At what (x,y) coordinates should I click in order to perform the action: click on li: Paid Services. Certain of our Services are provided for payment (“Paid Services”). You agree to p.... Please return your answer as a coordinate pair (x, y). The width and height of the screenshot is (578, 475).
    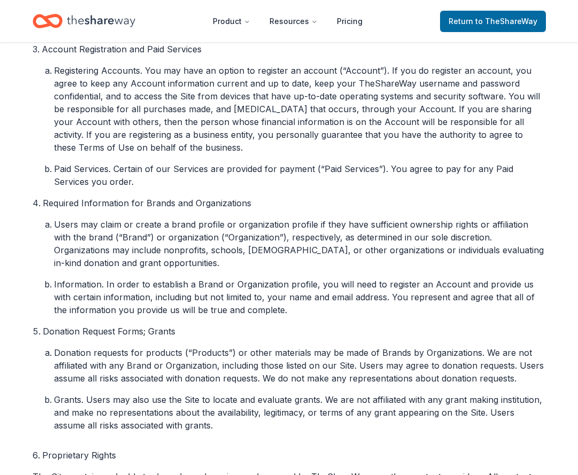
    Looking at the image, I should click on (300, 175).